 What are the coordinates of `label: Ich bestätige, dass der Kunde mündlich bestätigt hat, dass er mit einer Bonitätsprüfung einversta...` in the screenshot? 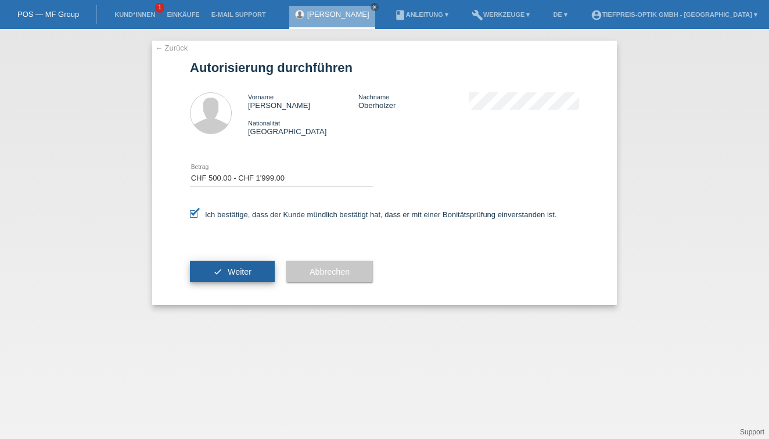 It's located at (373, 214).